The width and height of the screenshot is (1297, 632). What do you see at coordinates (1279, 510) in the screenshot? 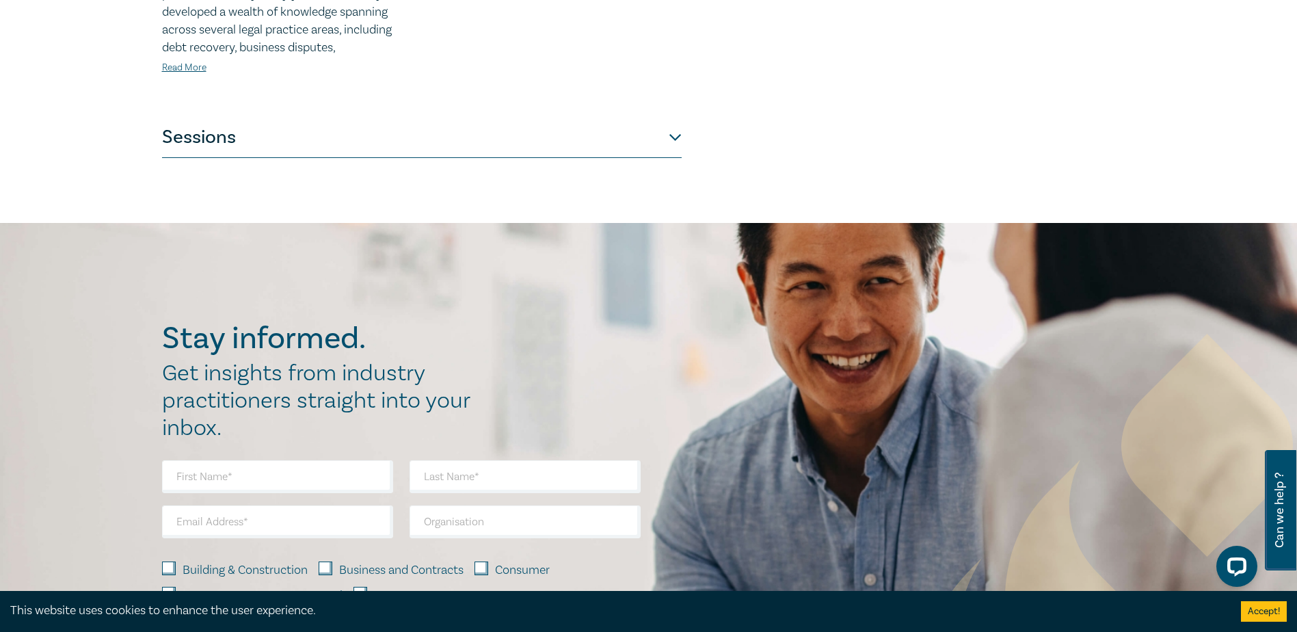
I see `span: Can we help ?` at bounding box center [1279, 510].